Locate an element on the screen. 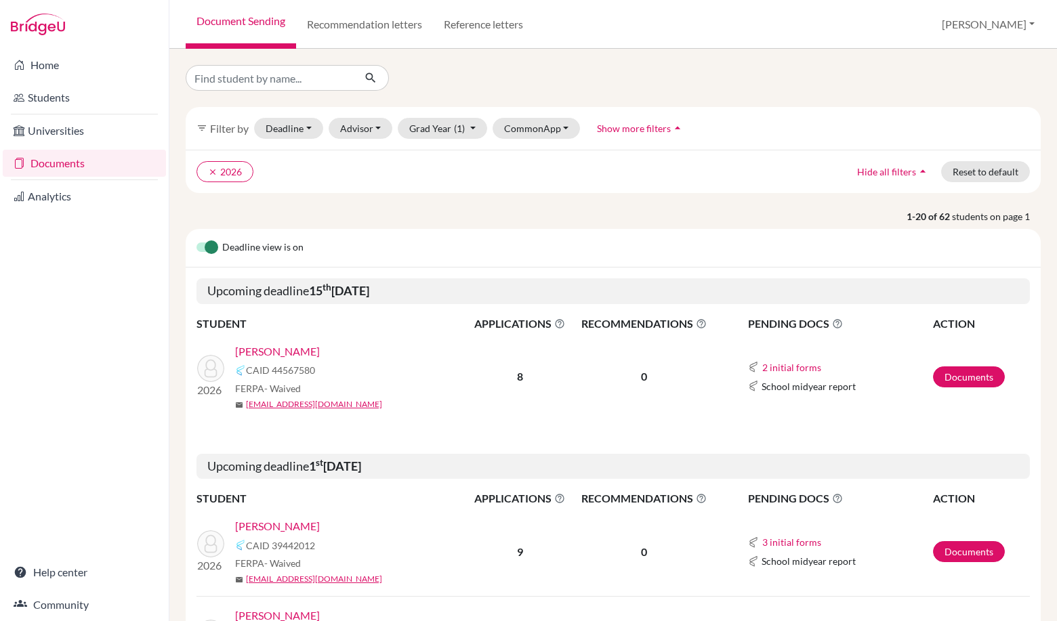  button: Reset to default is located at coordinates (985, 171).